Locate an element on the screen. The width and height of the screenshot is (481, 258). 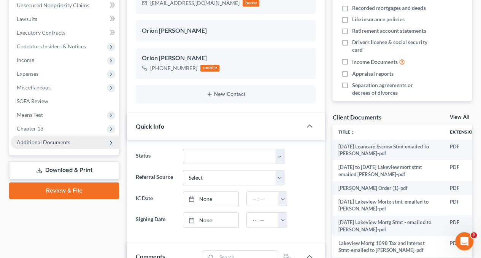
span: Miscellaneous is located at coordinates (33, 87).